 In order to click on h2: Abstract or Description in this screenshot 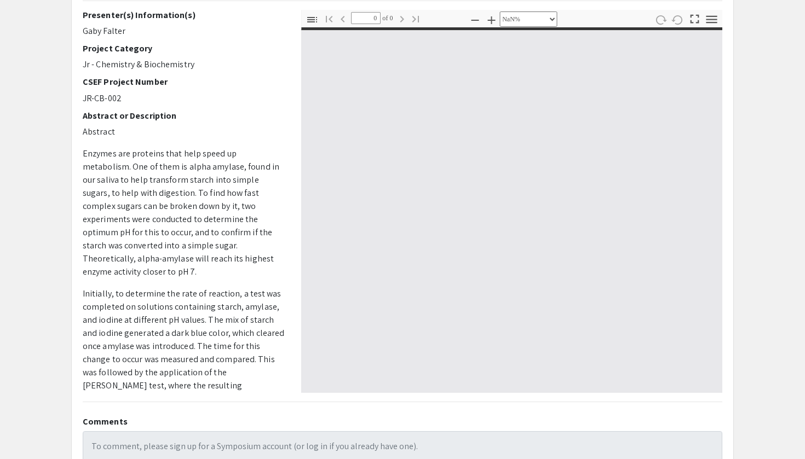, I will do `click(183, 116)`.